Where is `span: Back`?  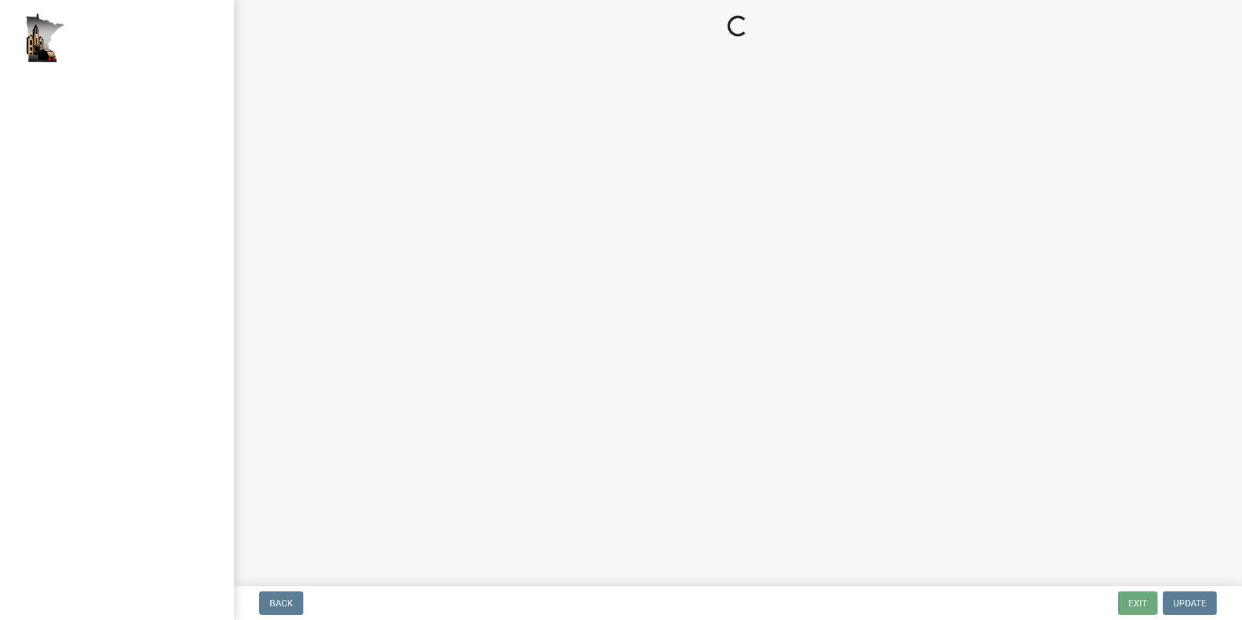 span: Back is located at coordinates (281, 603).